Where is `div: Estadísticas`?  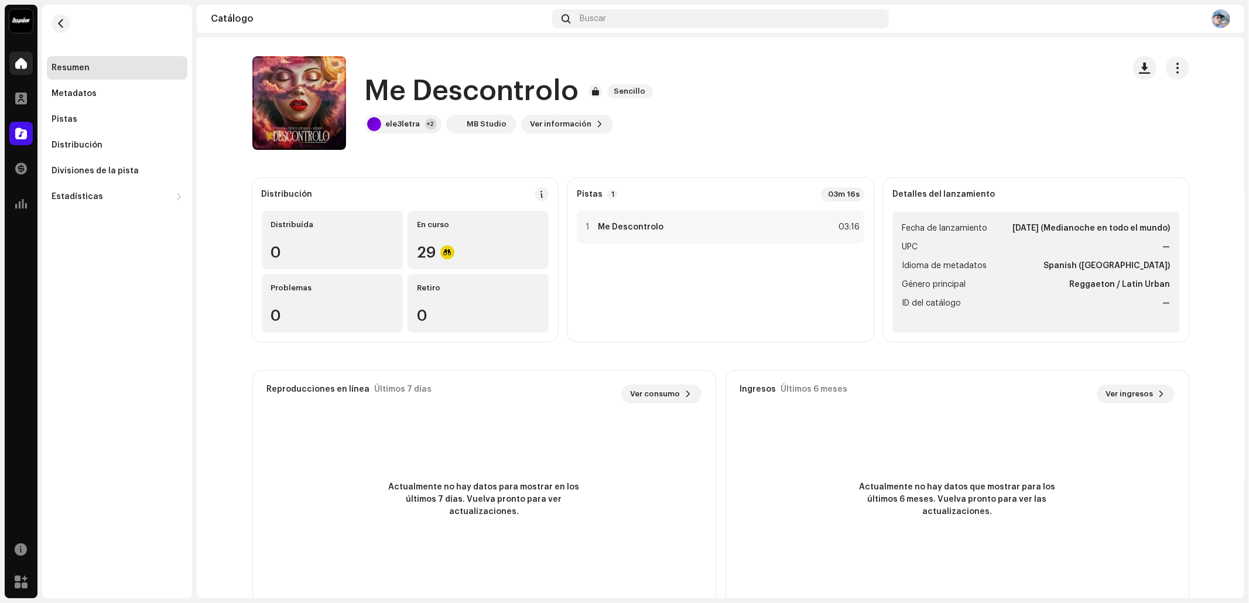 div: Estadísticas is located at coordinates (77, 197).